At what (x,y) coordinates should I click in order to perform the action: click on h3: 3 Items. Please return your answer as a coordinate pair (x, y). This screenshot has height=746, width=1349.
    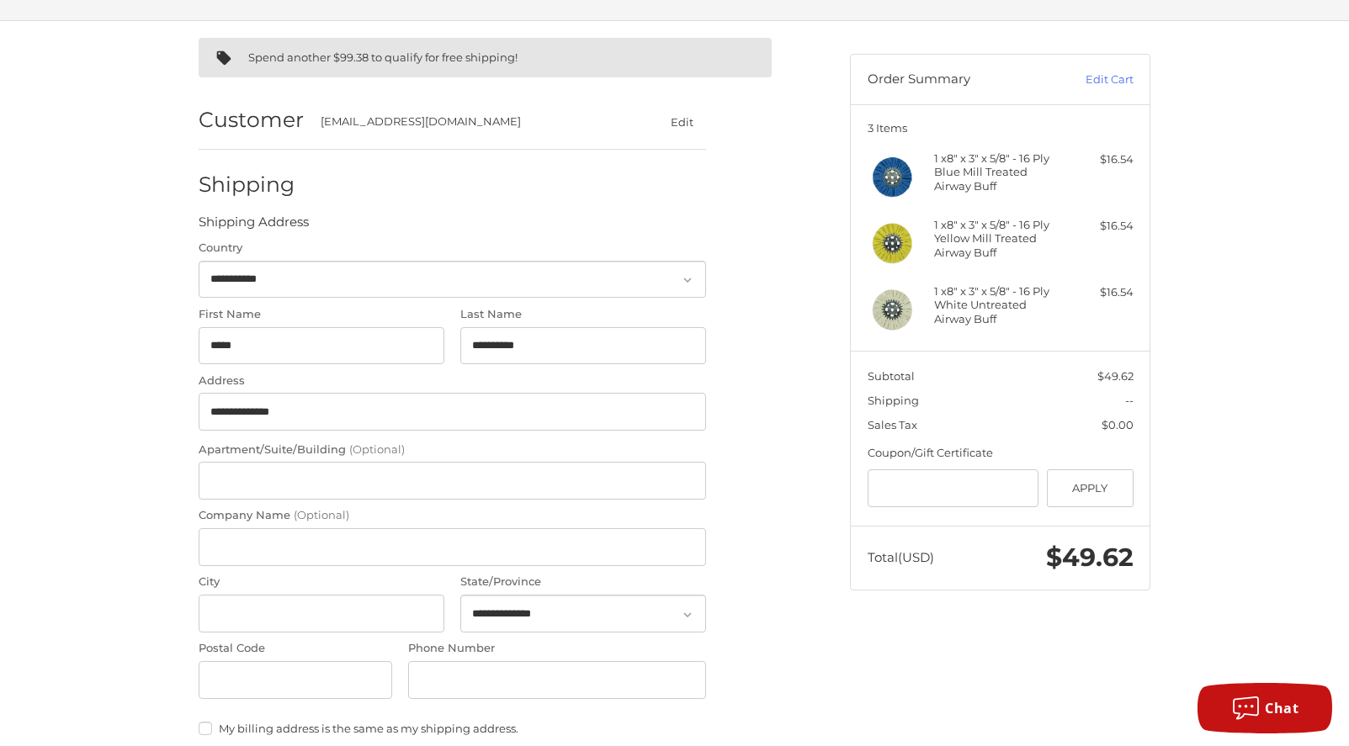
    Looking at the image, I should click on (1001, 128).